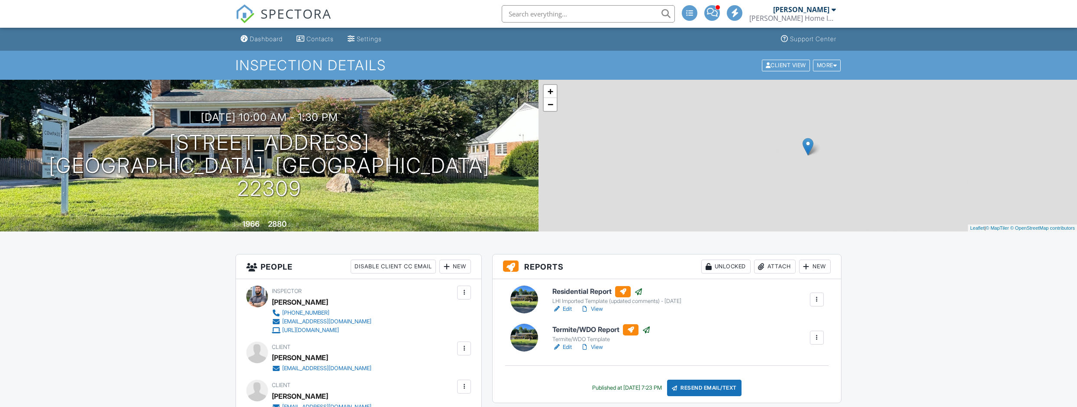  What do you see at coordinates (704, 387) in the screenshot?
I see `div: Resend Email/Text` at bounding box center [704, 387].